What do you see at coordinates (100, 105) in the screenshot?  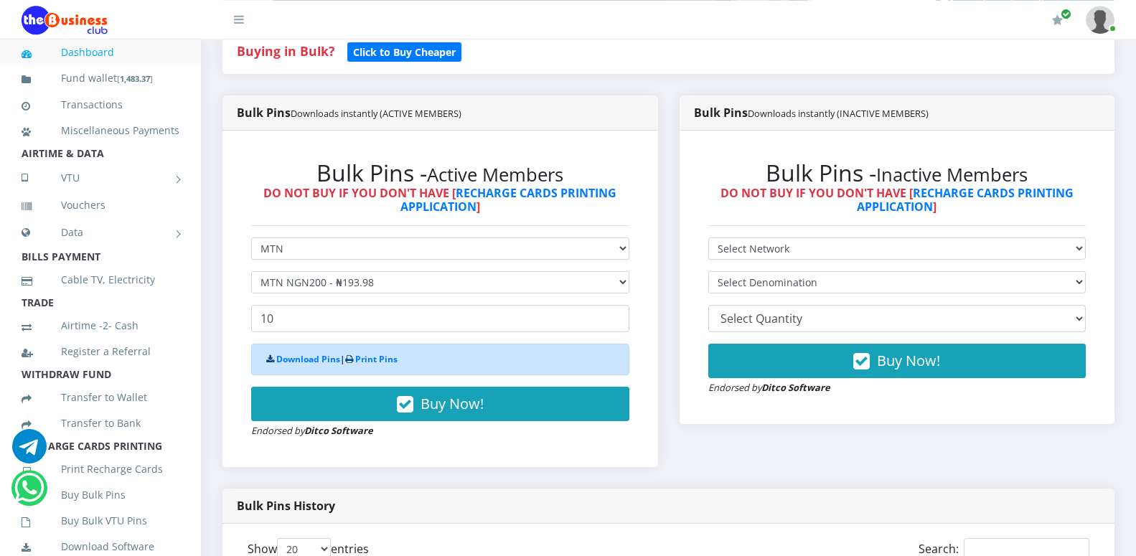 I see `a: Transactions` at bounding box center [100, 105].